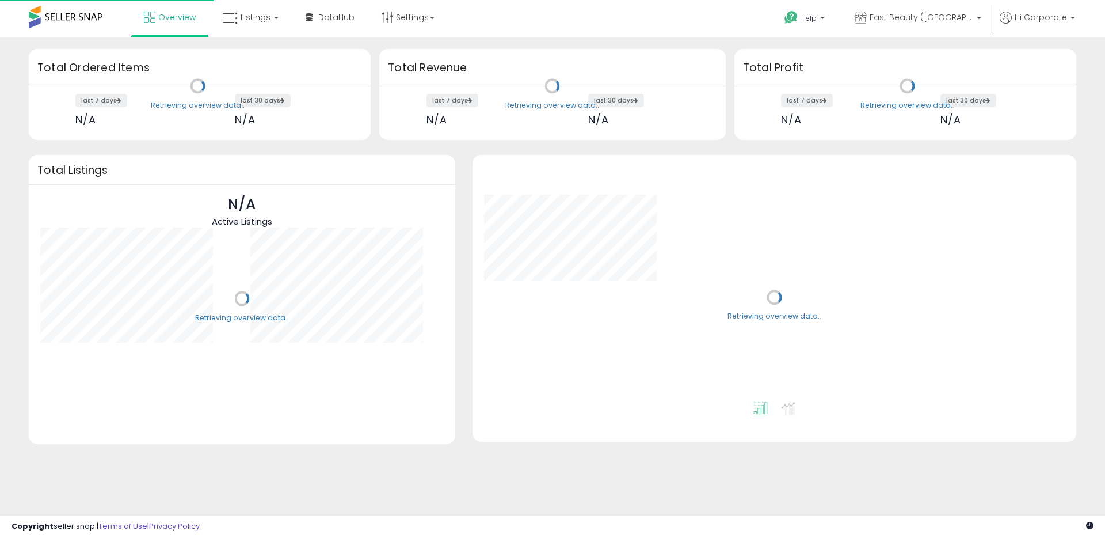 This screenshot has width=1105, height=538. I want to click on a: Help, so click(806, 20).